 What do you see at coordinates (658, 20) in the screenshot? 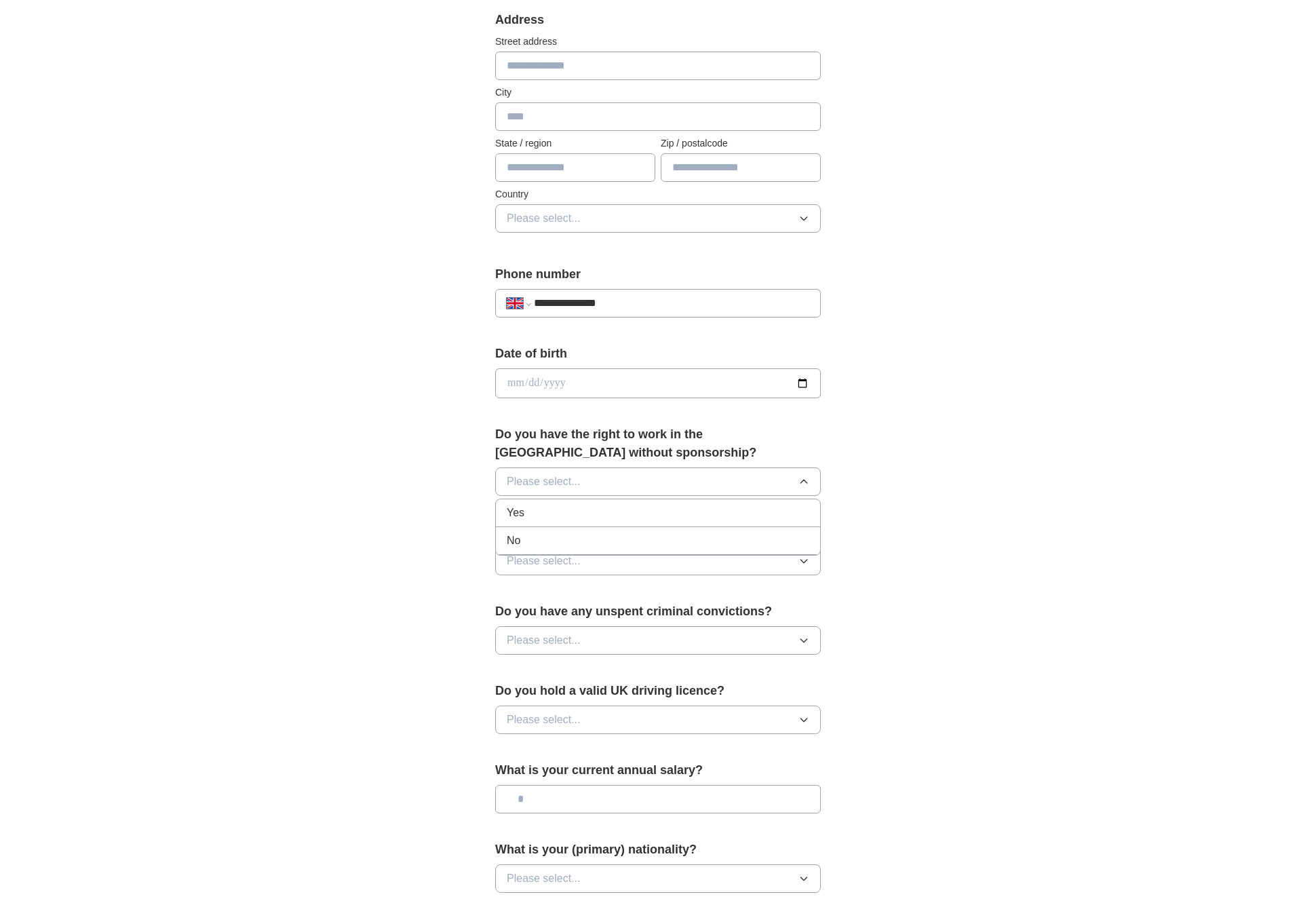
I see `div: Address` at bounding box center [658, 20].